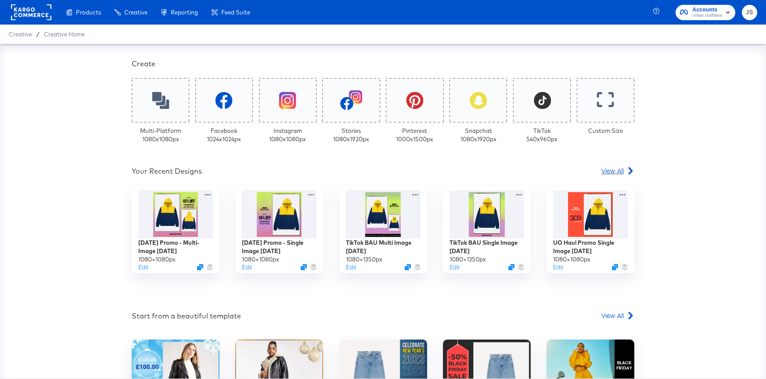 This screenshot has height=379, width=766. What do you see at coordinates (186, 316) in the screenshot?
I see `div: Start from a beautiful template` at bounding box center [186, 316].